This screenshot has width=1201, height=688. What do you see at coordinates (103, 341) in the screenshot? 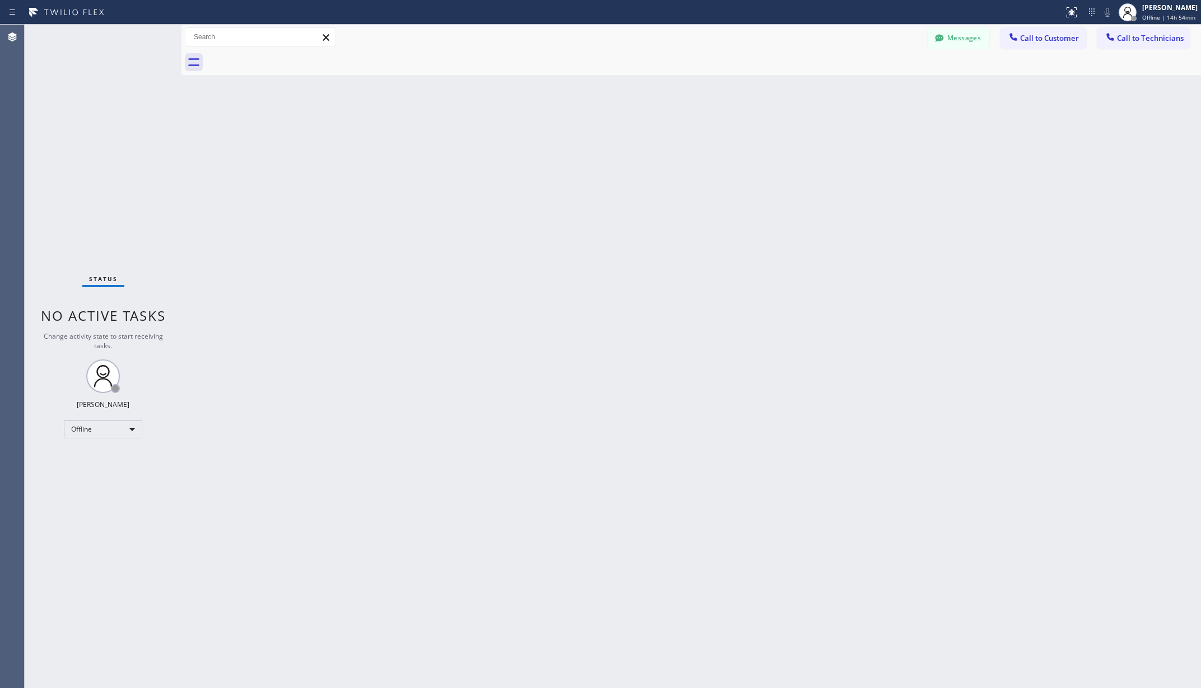
I see `span: Change activity state to start receiving tasks.` at bounding box center [103, 341].